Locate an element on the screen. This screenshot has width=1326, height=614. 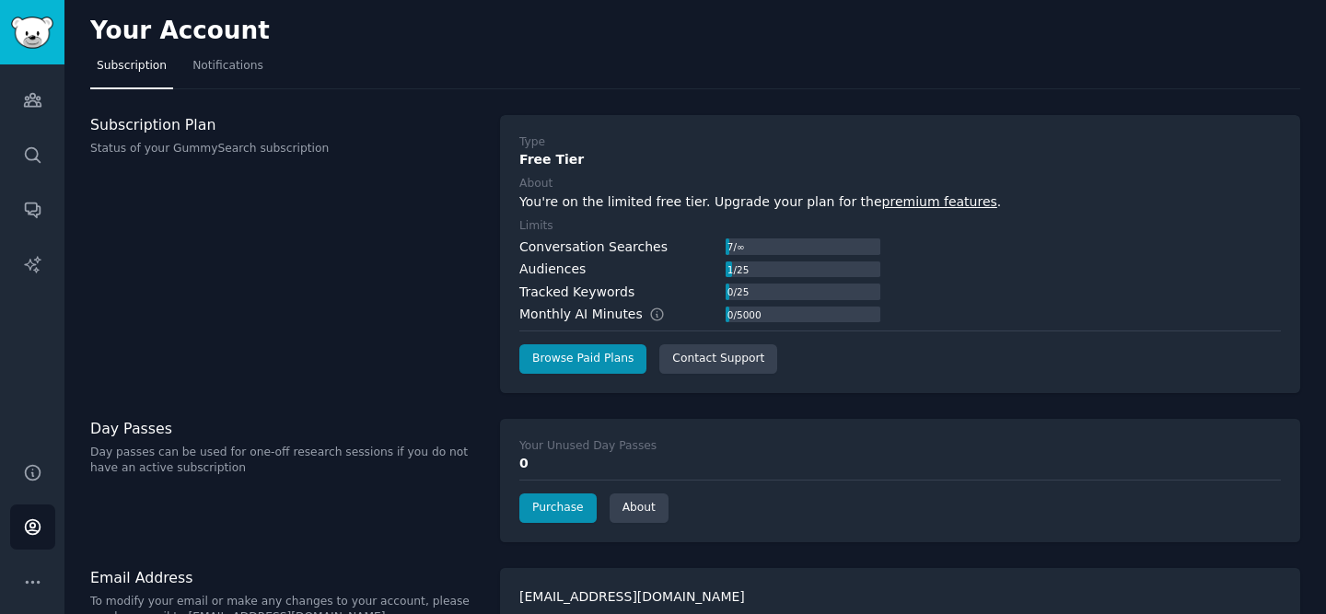
p: Status of your GummySearch subscription is located at coordinates (285, 149).